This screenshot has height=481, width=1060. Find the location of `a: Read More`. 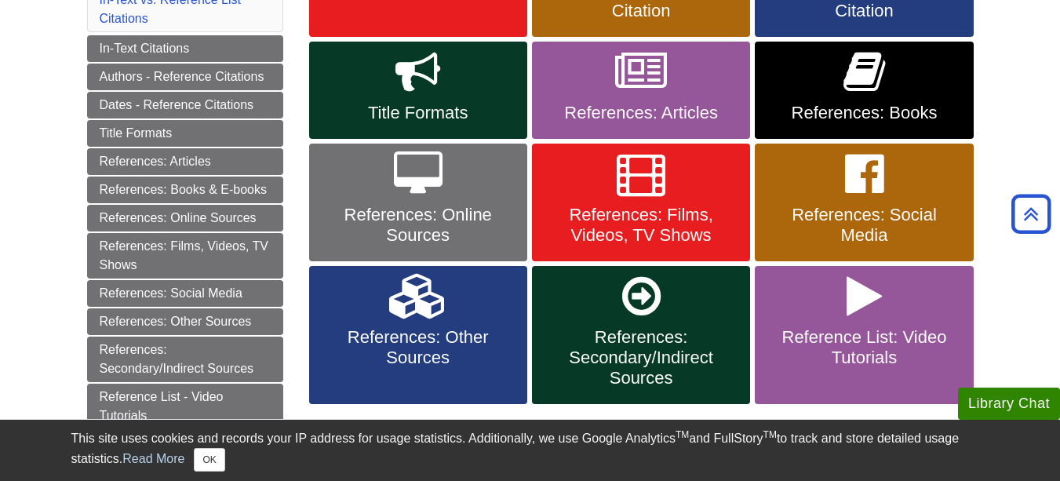

a: Read More is located at coordinates (153, 458).